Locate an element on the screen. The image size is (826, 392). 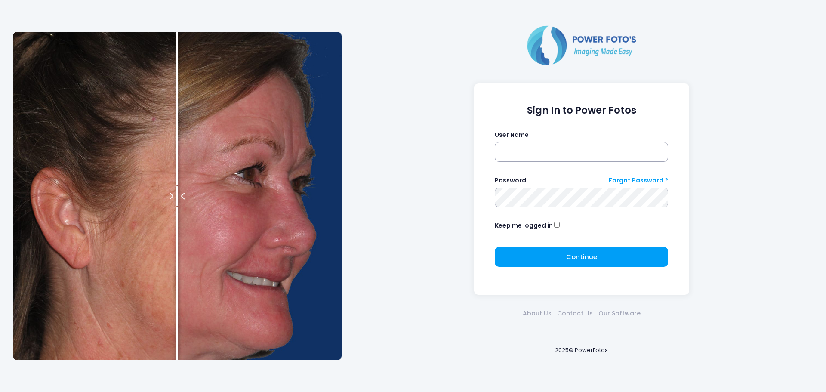
a: Our Software is located at coordinates (619, 313).